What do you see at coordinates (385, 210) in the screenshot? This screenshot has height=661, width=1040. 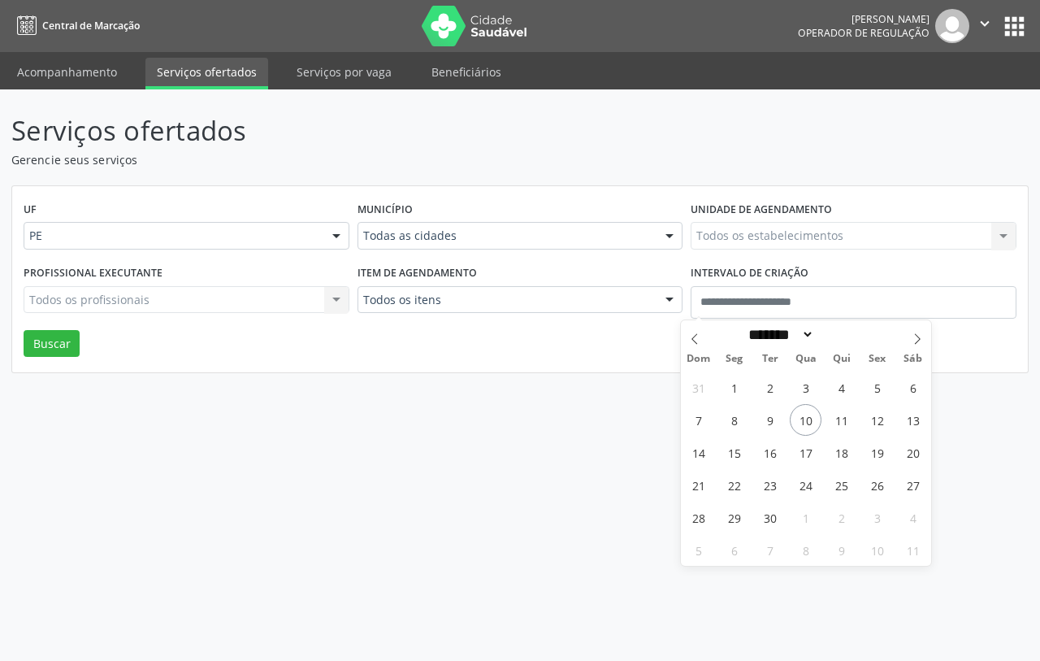 I see `label: Município` at bounding box center [385, 210].